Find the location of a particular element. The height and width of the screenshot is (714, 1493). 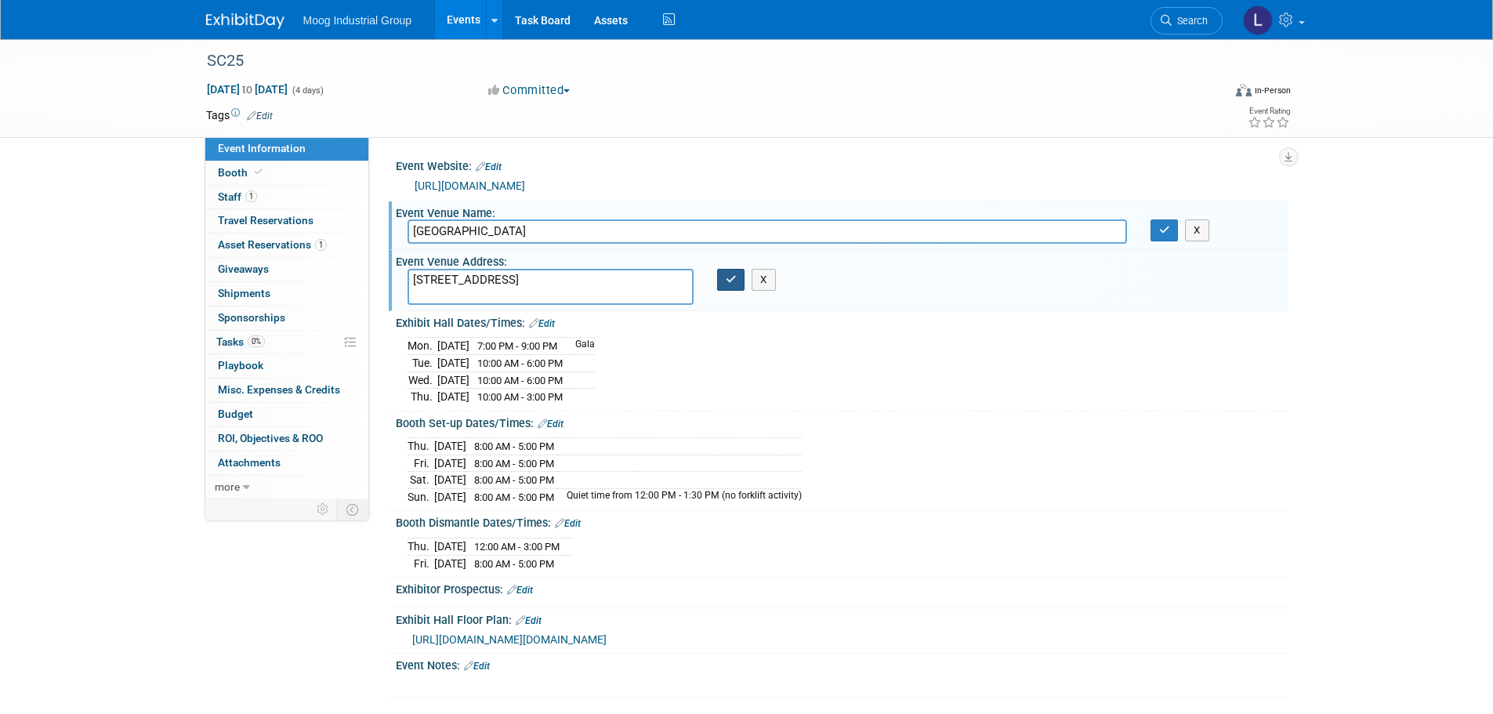

span: Asset Reservations is located at coordinates (272, 244).